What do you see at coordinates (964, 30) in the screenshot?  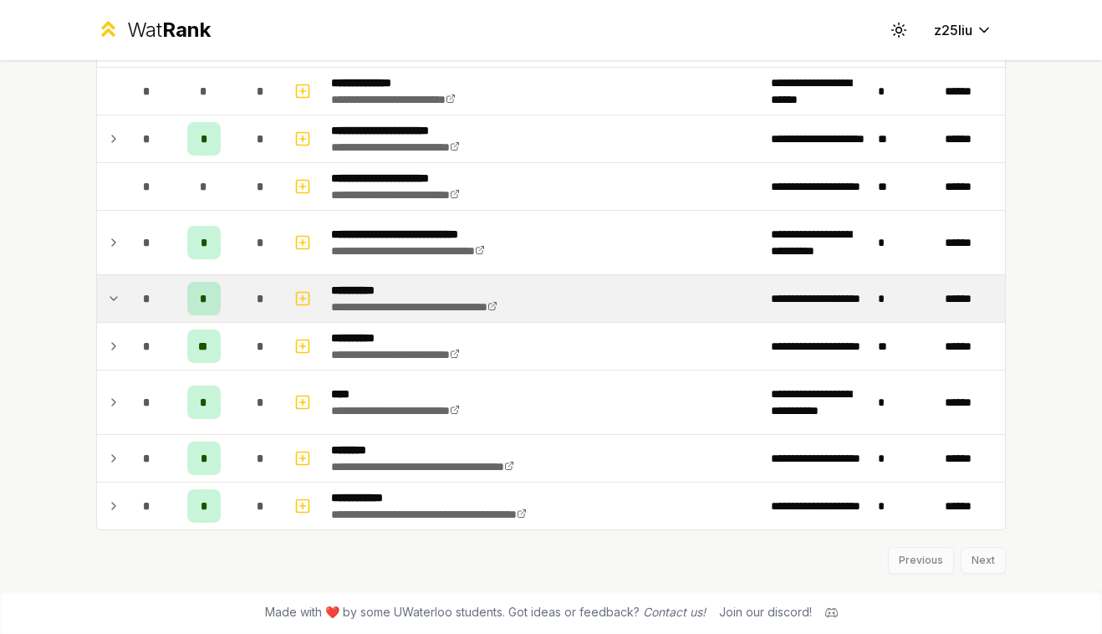 I see `button: z25liu` at bounding box center [964, 30].